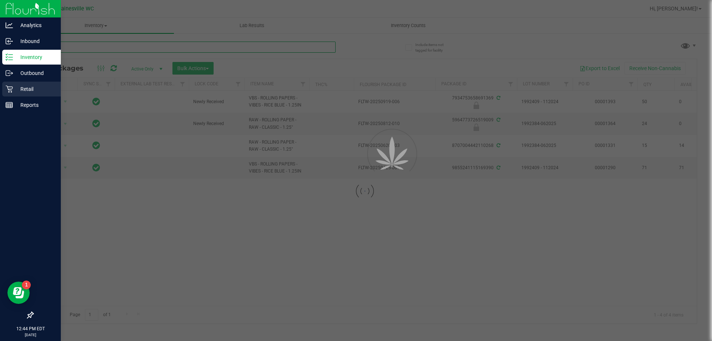 This screenshot has width=712, height=341. What do you see at coordinates (4, 4) in the screenshot?
I see `span: 1` at bounding box center [4, 4].